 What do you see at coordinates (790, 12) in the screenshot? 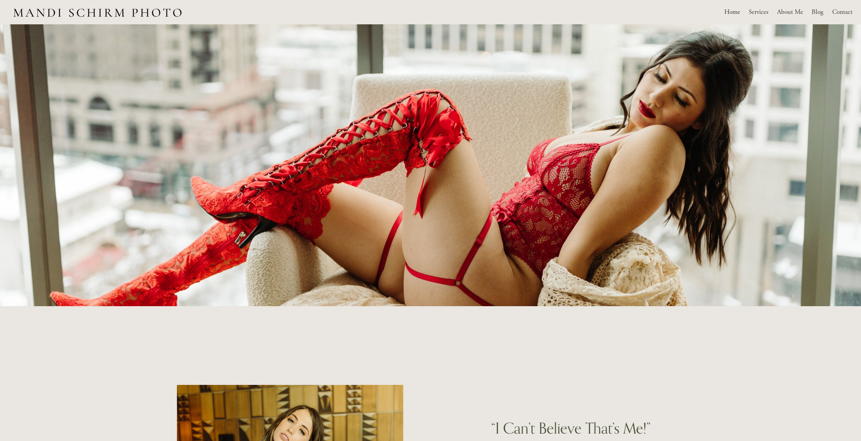
I see `a: About Me` at bounding box center [790, 12].